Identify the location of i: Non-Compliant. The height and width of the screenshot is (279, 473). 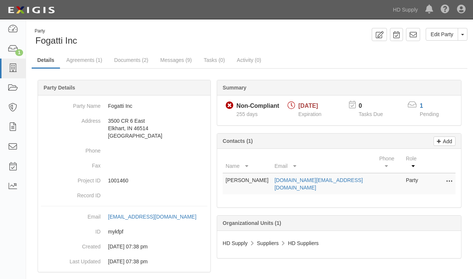
(229, 105).